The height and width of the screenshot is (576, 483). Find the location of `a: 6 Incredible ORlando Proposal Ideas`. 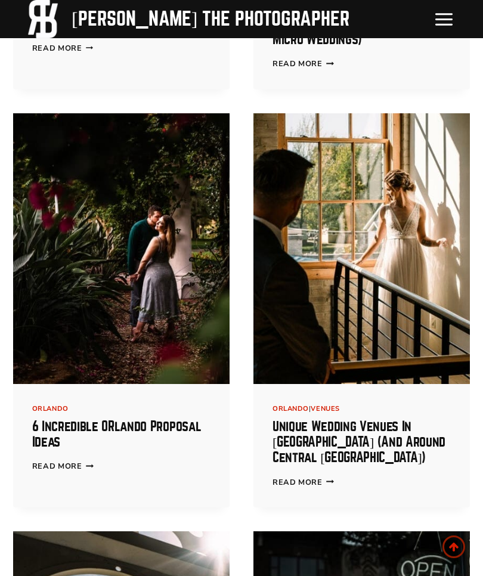

a: 6 Incredible ORlando Proposal Ideas is located at coordinates (116, 434).